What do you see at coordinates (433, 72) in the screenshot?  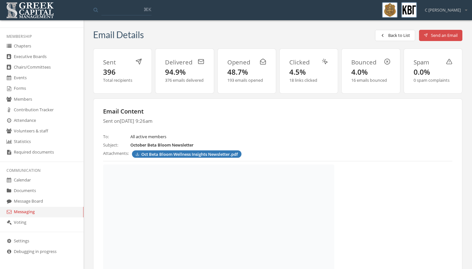 I see `div: 0.0%` at bounding box center [433, 72].